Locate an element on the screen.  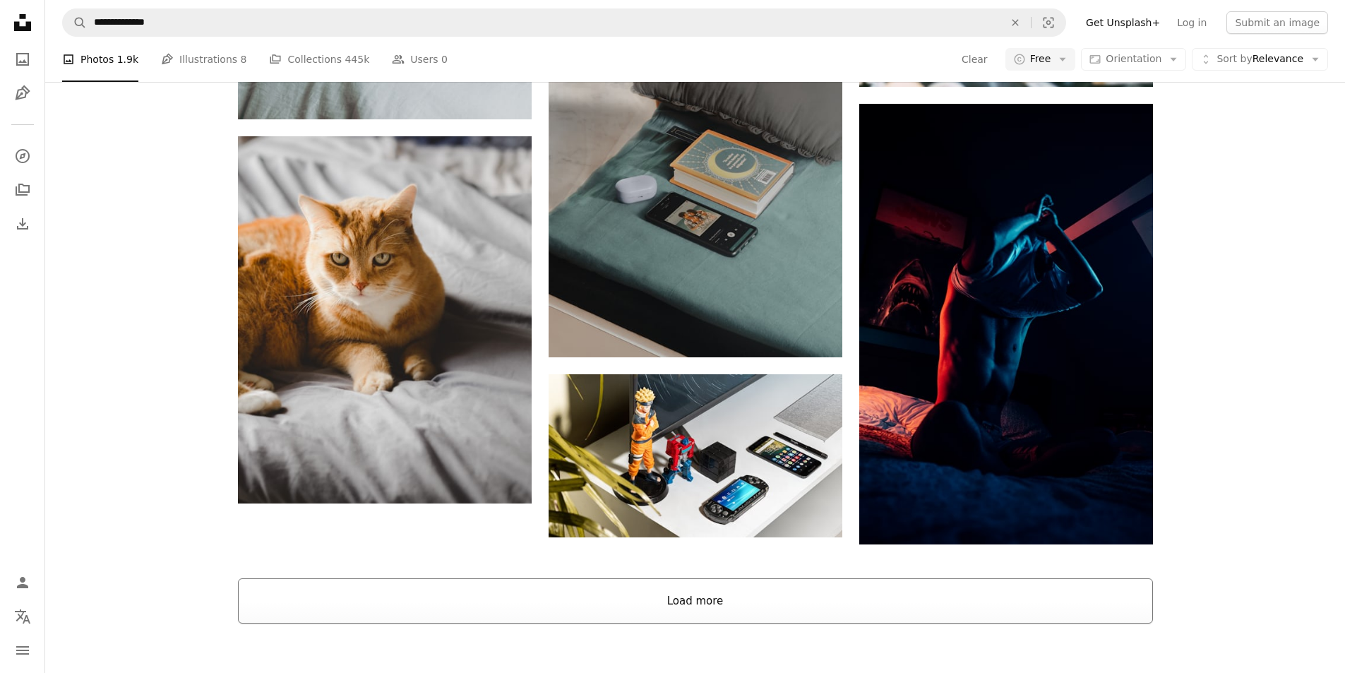
button: Search Unsplash is located at coordinates (75, 23).